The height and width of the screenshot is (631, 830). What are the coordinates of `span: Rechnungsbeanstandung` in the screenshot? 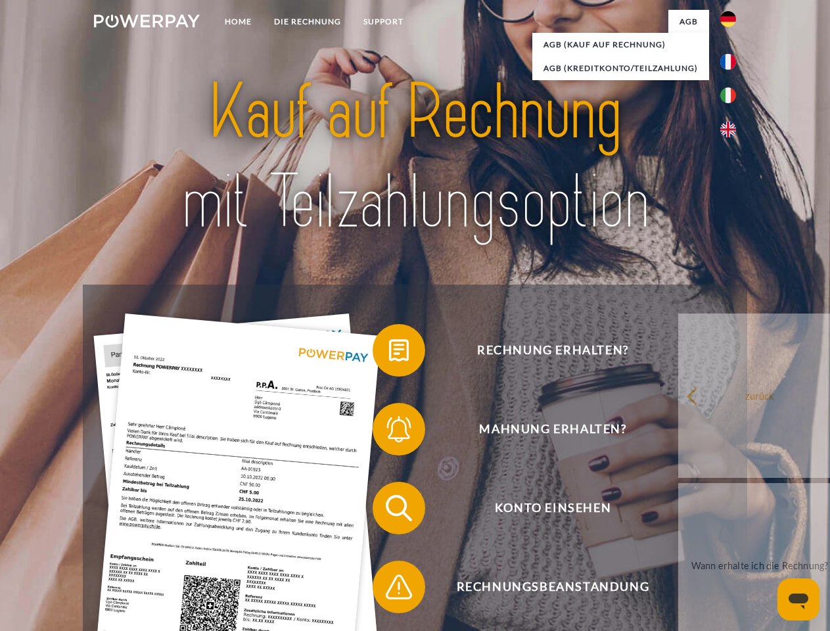 It's located at (553, 587).